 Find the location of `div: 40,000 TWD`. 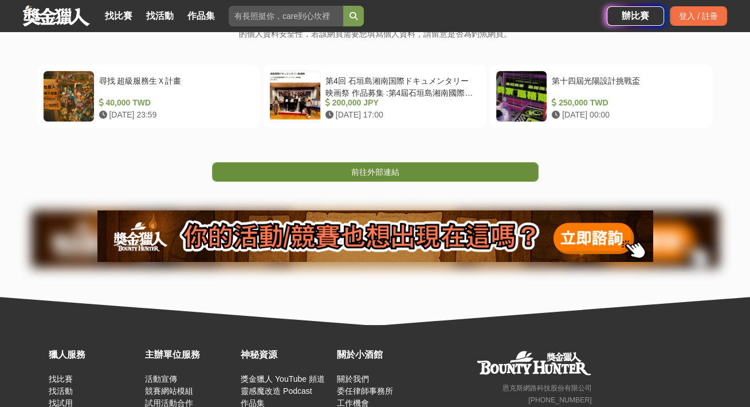

div: 40,000 TWD is located at coordinates (174, 103).